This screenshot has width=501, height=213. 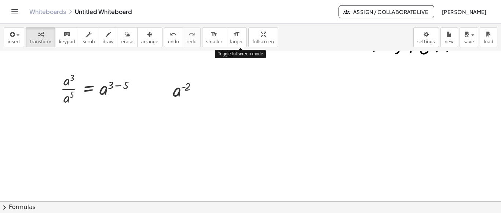 I want to click on span: keypad, so click(x=67, y=42).